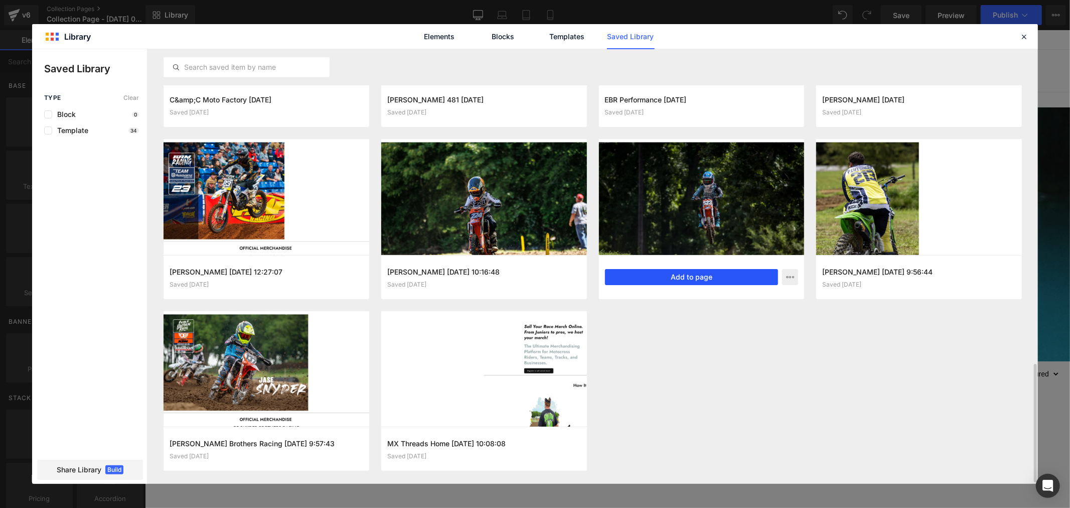 This screenshot has width=1070, height=508. Describe the element at coordinates (242, 41) in the screenshot. I see `a: Sports Threads Shop` at that location.